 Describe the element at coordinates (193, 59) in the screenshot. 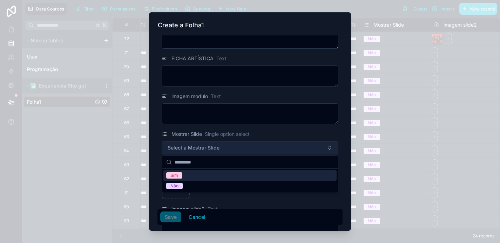

I see `span: FICHA ARTÍSTICA` at that location.